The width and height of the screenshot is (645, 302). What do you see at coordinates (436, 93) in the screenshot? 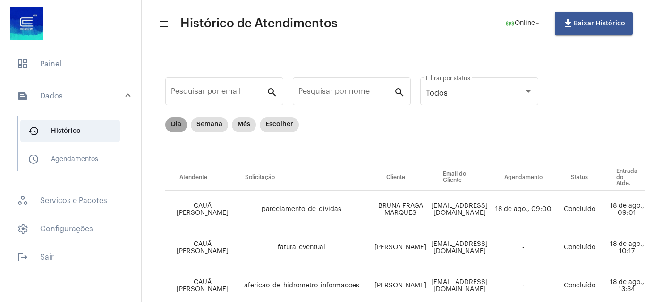
I see `span: Todos` at bounding box center [436, 93].